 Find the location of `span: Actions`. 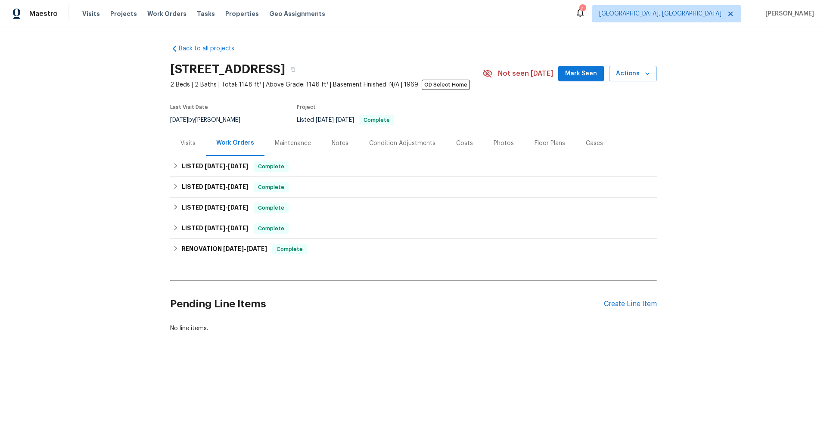

span: Actions is located at coordinates (633, 74).